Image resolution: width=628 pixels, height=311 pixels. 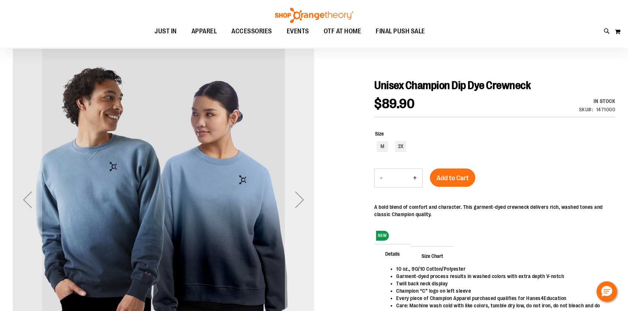 I want to click on span: Add to Cart, so click(x=453, y=178).